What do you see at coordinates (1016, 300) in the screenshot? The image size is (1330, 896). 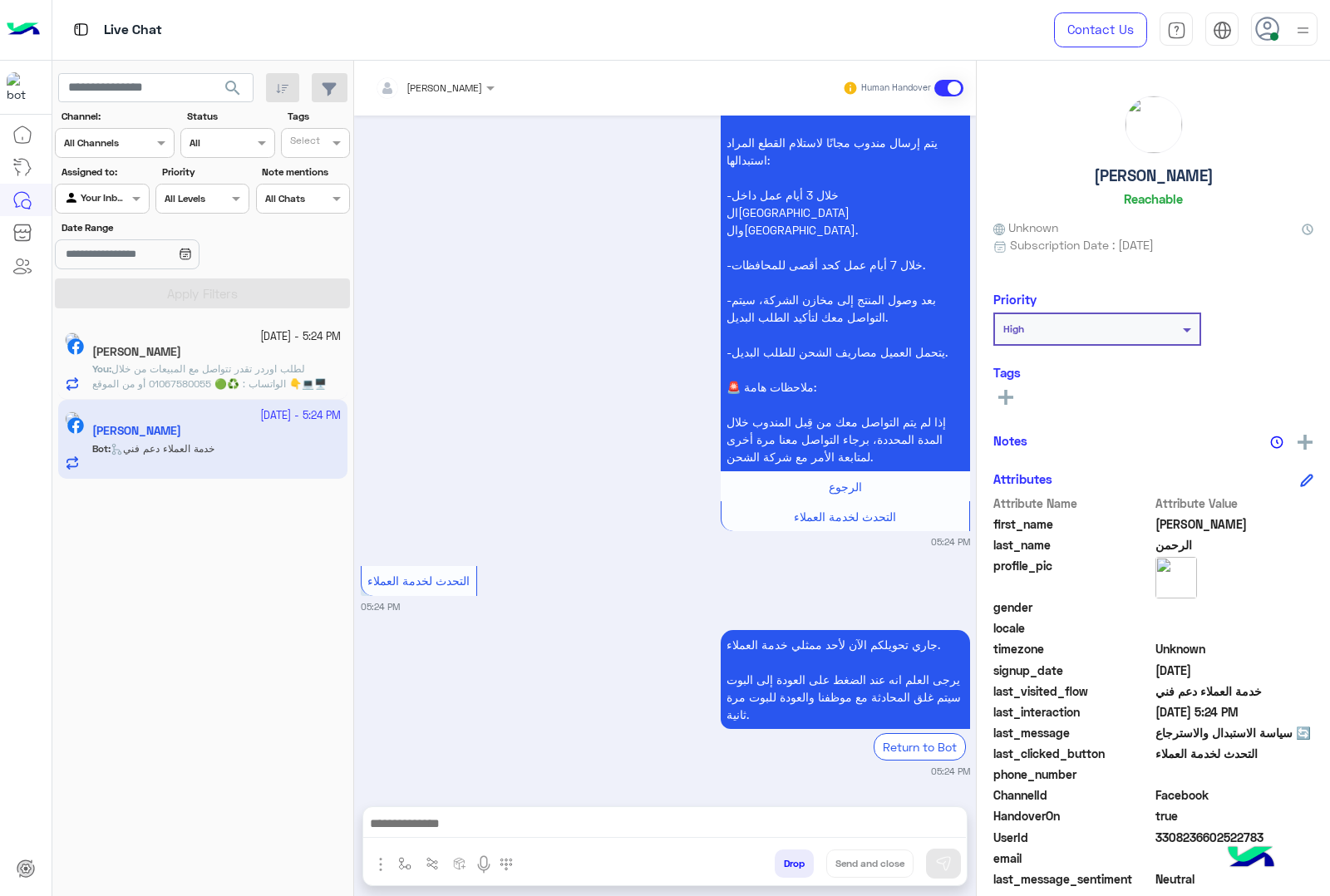 I see `h6: Priority` at bounding box center [1016, 300].